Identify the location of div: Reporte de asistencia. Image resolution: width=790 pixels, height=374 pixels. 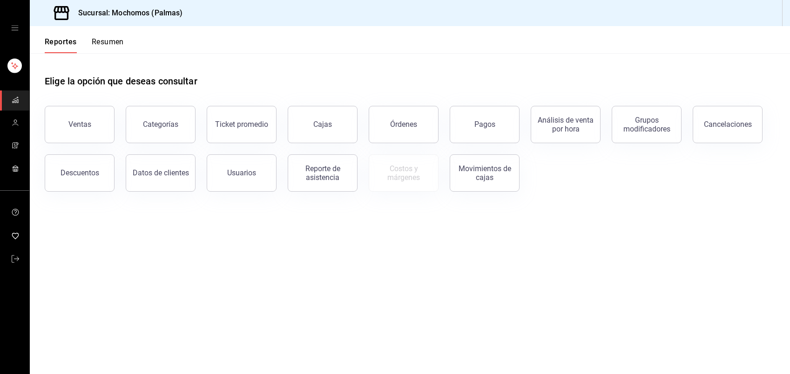
(323, 173).